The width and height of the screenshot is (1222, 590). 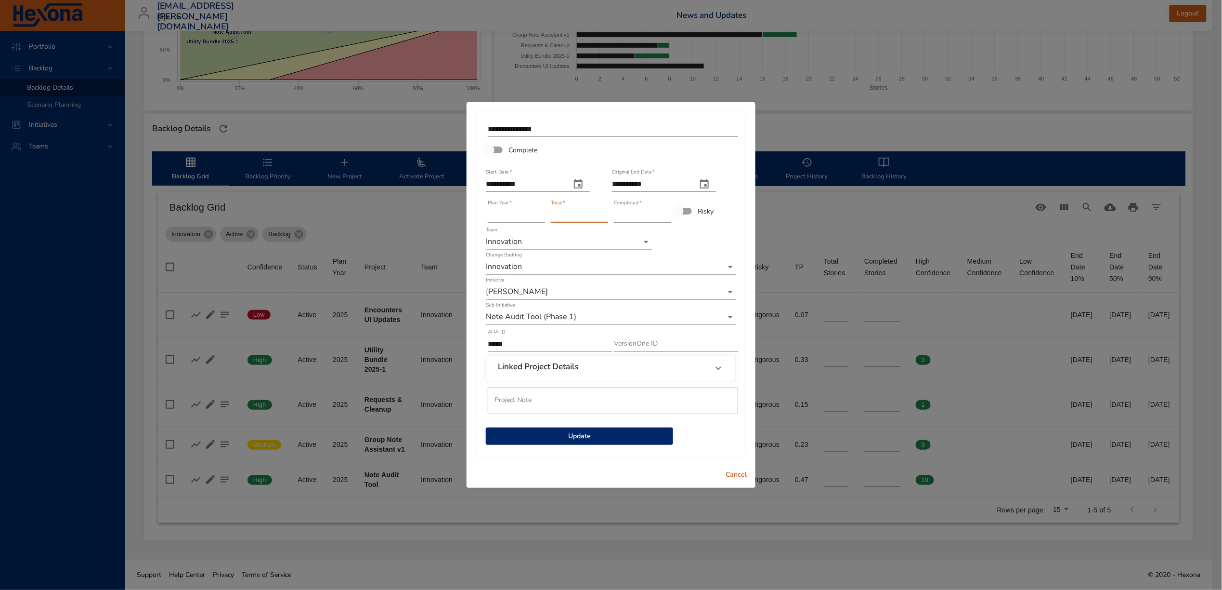 What do you see at coordinates (633, 172) in the screenshot?
I see `label: Original End Date` at bounding box center [633, 172].